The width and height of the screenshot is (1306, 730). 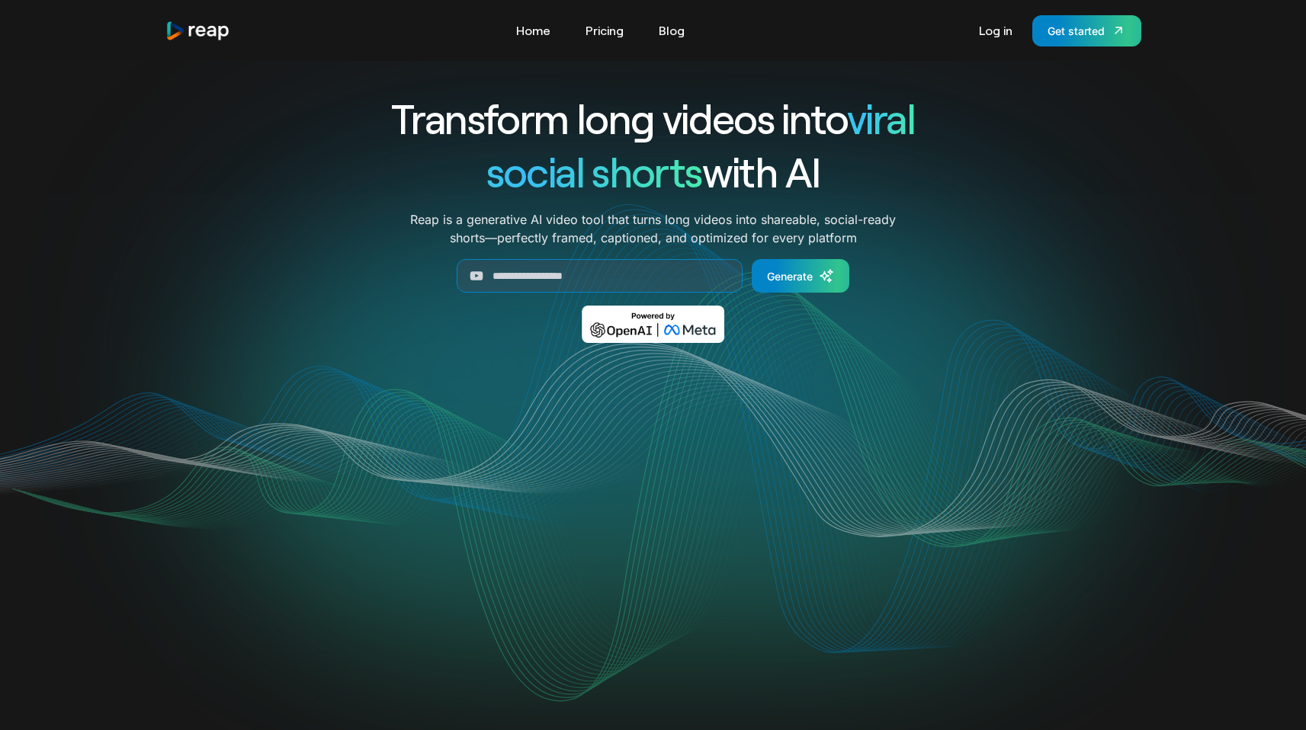 I want to click on a: Get started, so click(x=1086, y=30).